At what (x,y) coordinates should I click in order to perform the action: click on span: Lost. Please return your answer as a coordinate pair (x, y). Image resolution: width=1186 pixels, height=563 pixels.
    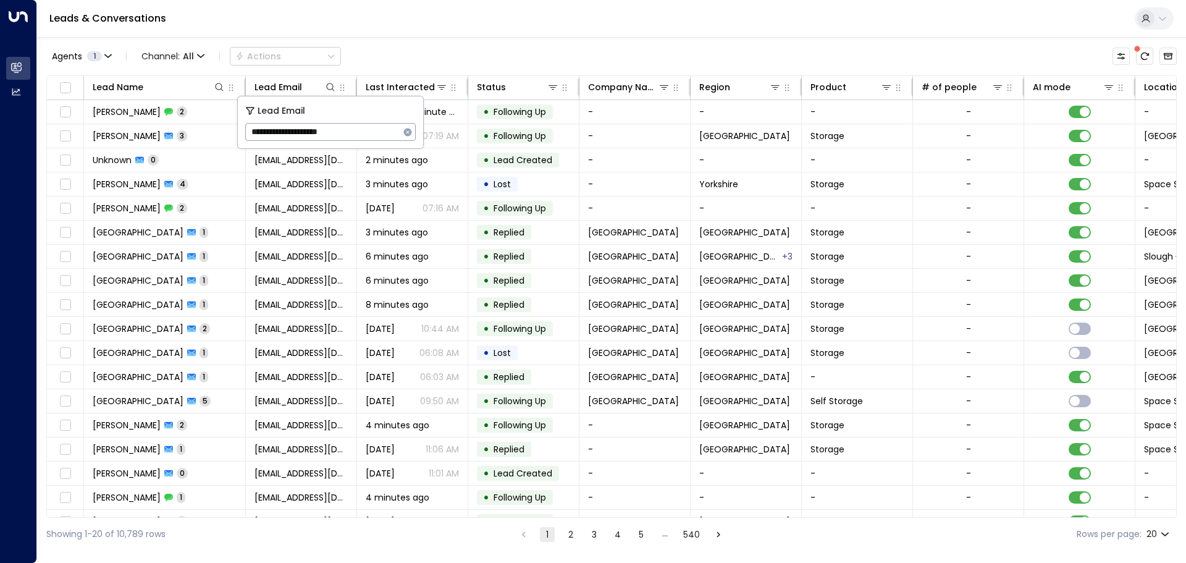
    Looking at the image, I should click on (502, 353).